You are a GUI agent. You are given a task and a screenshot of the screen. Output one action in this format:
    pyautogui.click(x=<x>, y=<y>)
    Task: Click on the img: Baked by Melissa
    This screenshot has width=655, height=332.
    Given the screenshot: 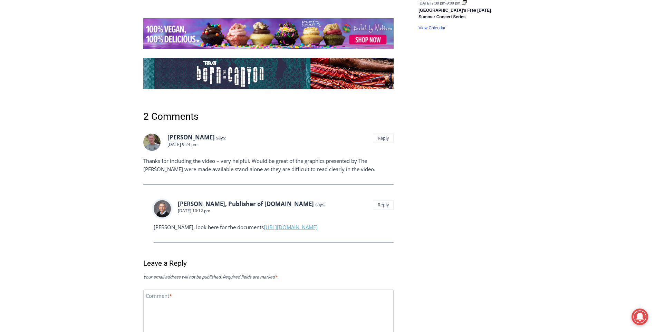 What is the action you would take?
    pyautogui.click(x=268, y=34)
    